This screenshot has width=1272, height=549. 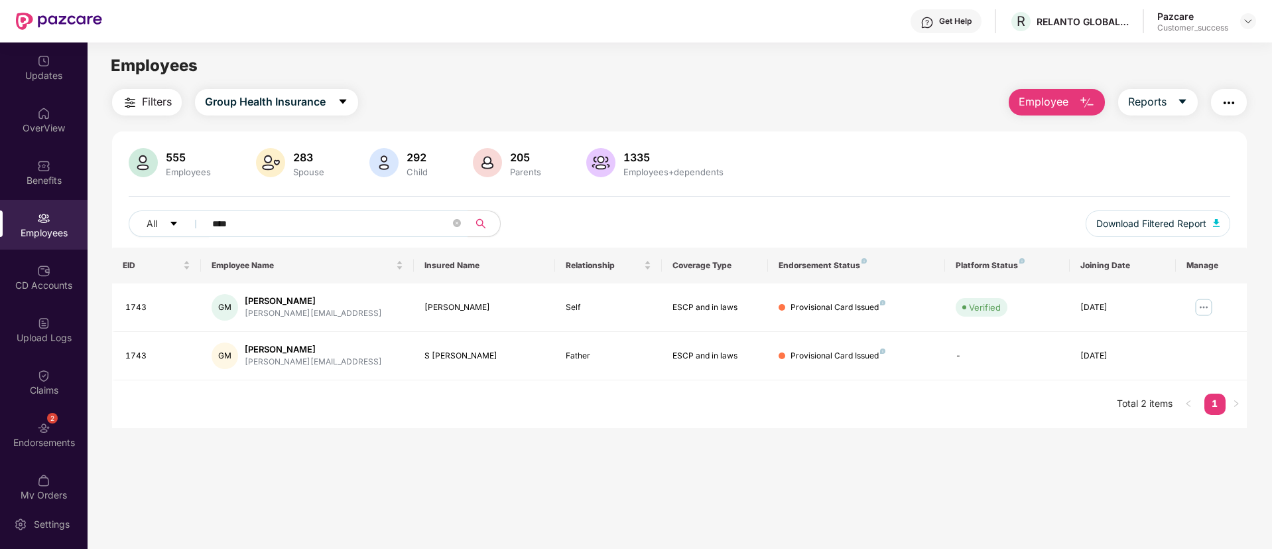 I want to click on img: svg+xml;base64,PHN2ZyBpZD0iVXBkYXRlZCIgeG1sbnM9Imh0dHA6Ly93d3cudzMub3JnLzIwMDAvc3ZnIiB3aWR0aD0iMj..., so click(x=44, y=61).